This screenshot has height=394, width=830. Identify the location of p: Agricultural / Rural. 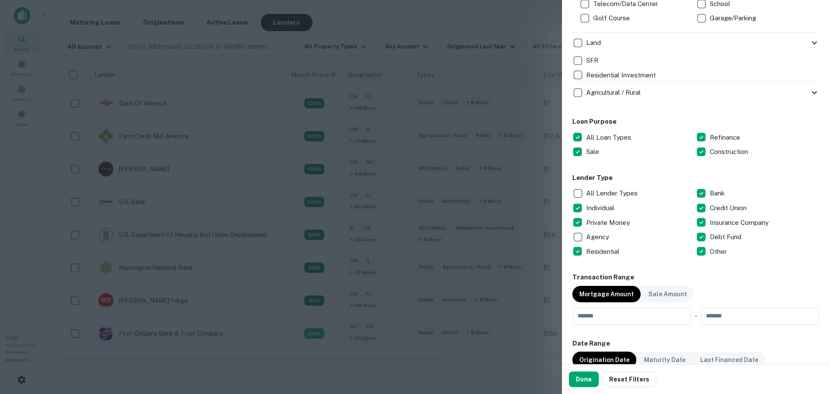
(614, 92).